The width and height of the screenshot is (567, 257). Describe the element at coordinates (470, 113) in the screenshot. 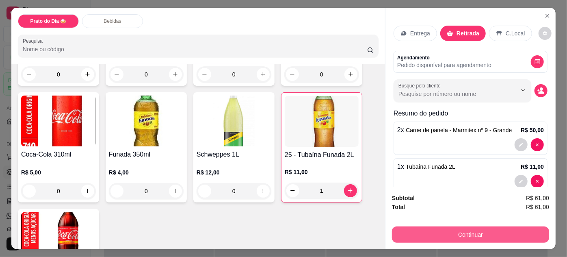

I see `p: Resumo do pedido` at that location.